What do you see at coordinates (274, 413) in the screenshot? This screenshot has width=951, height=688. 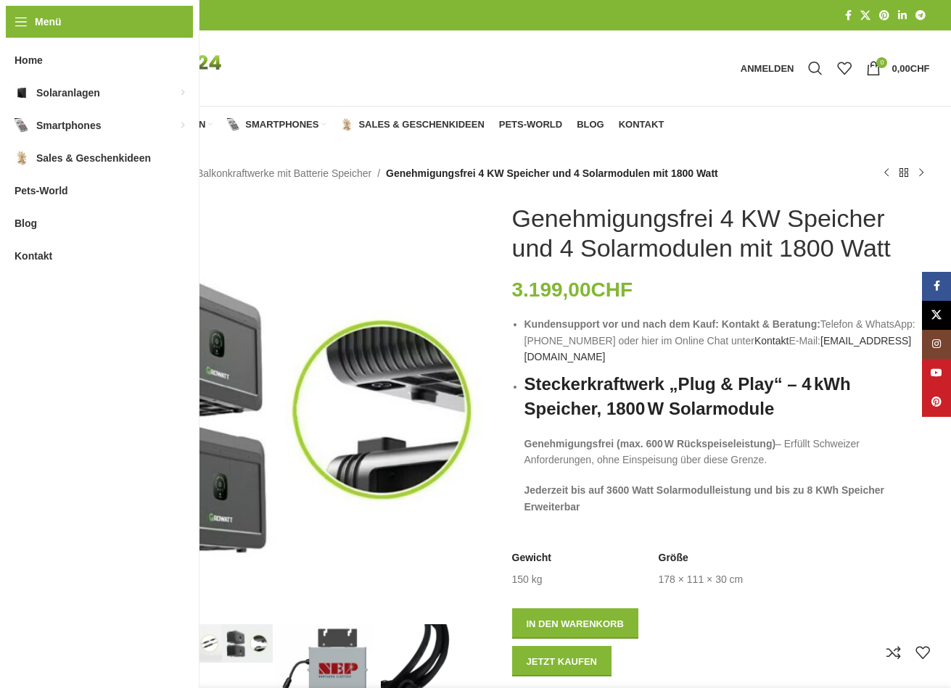 I see `img: Noah_Growatt_2000_2` at bounding box center [274, 413].